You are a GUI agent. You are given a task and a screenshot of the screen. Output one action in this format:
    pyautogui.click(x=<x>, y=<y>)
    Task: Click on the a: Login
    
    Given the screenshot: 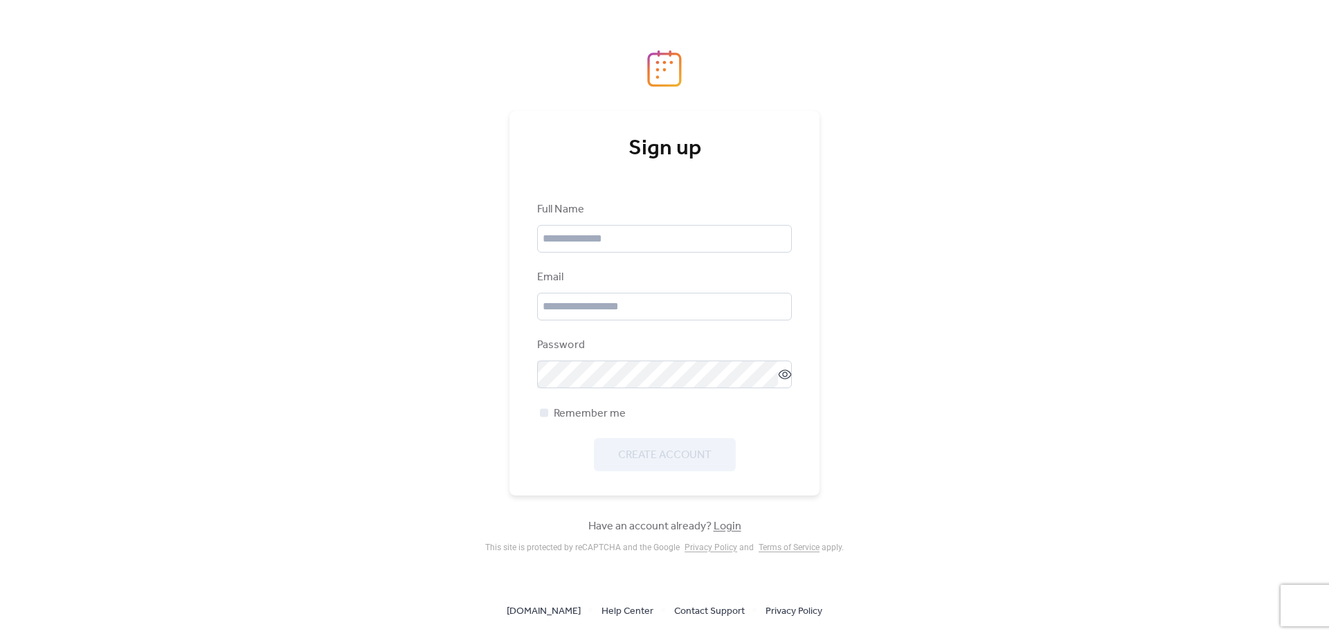 What is the action you would take?
    pyautogui.click(x=727, y=526)
    